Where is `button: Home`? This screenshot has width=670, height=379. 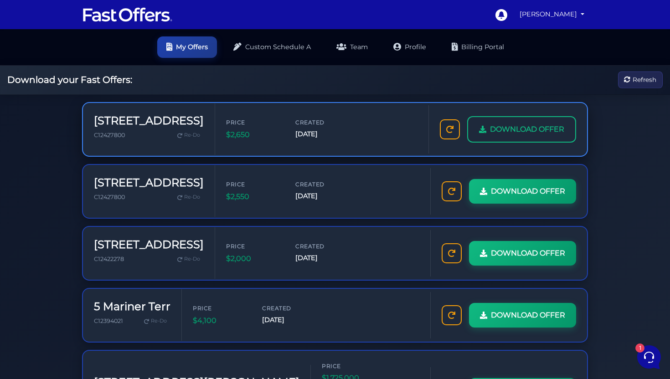
button: Home is located at coordinates (35, 303).